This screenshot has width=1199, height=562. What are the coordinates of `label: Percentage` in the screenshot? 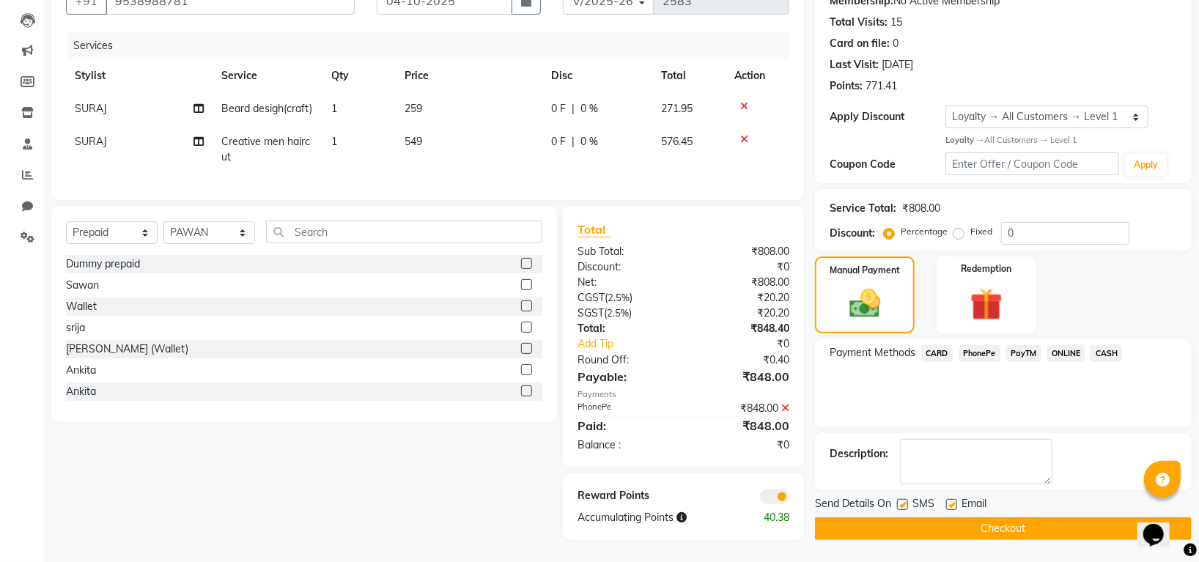 It's located at (924, 232).